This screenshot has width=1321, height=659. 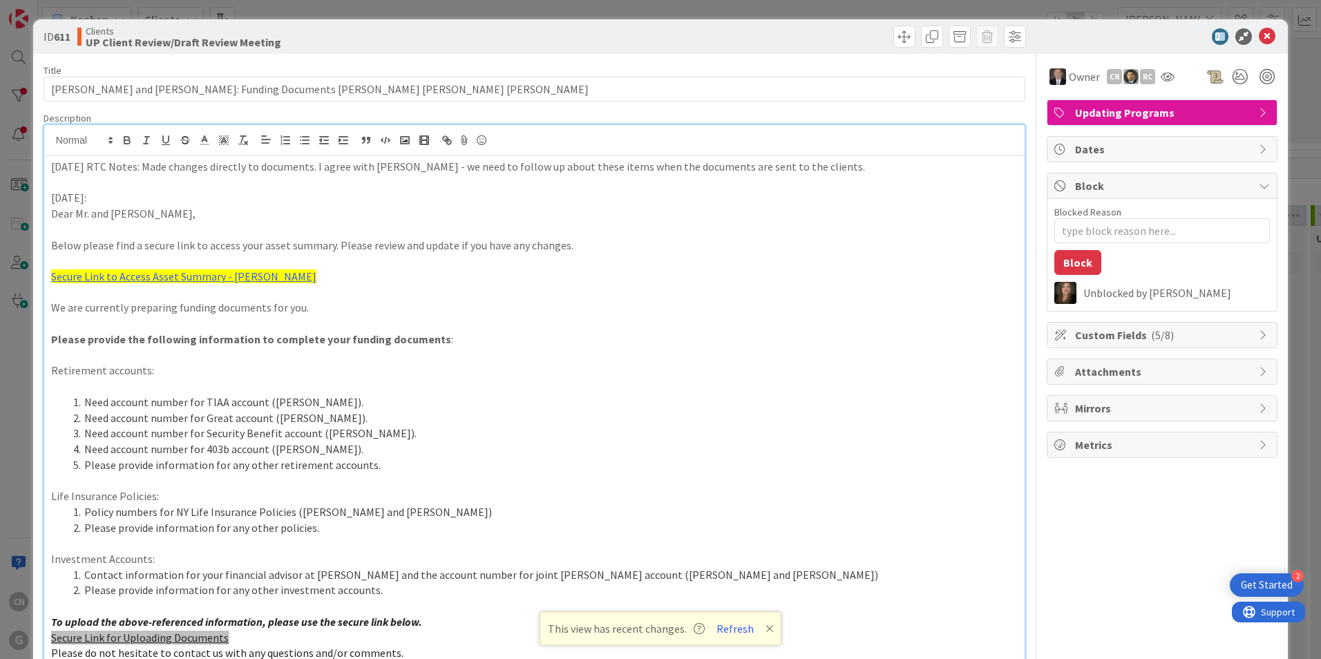 I want to click on img: BG, so click(x=1058, y=77).